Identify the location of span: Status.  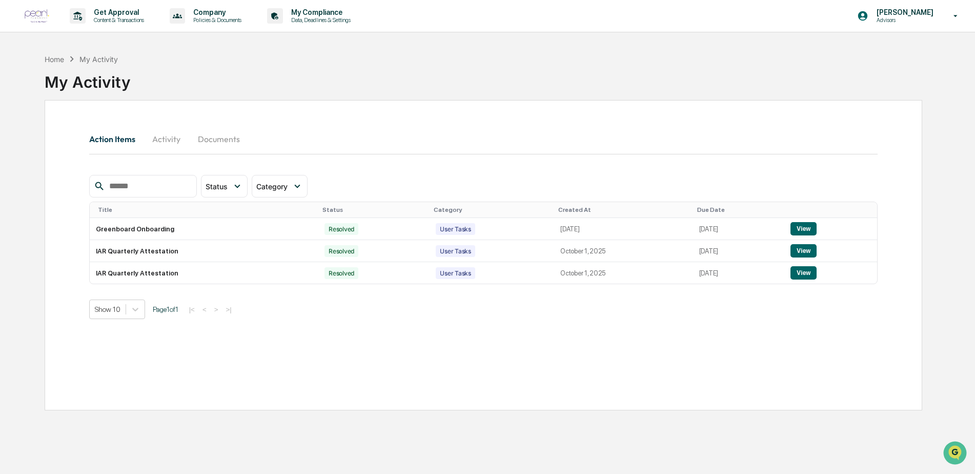
(216, 186).